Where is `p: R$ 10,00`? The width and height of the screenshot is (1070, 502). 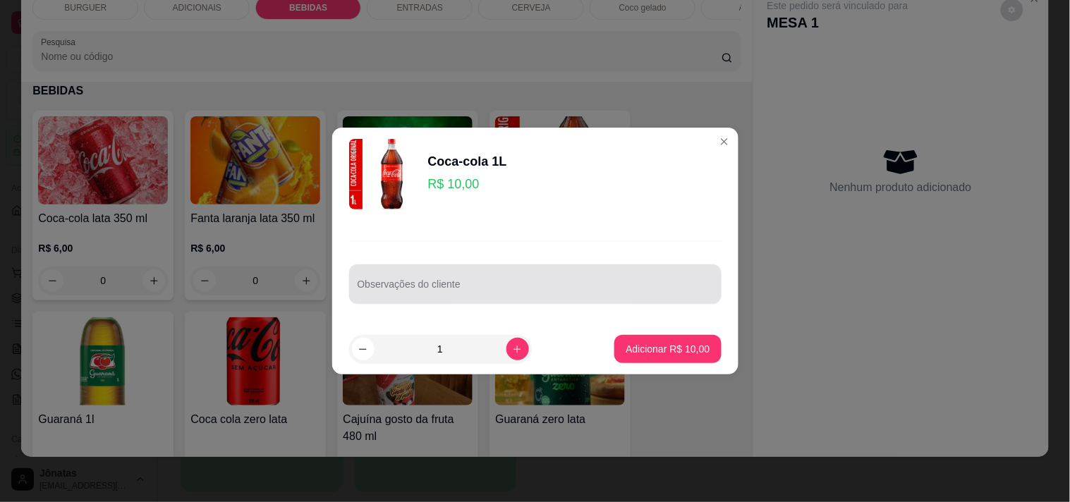 p: R$ 10,00 is located at coordinates (467, 184).